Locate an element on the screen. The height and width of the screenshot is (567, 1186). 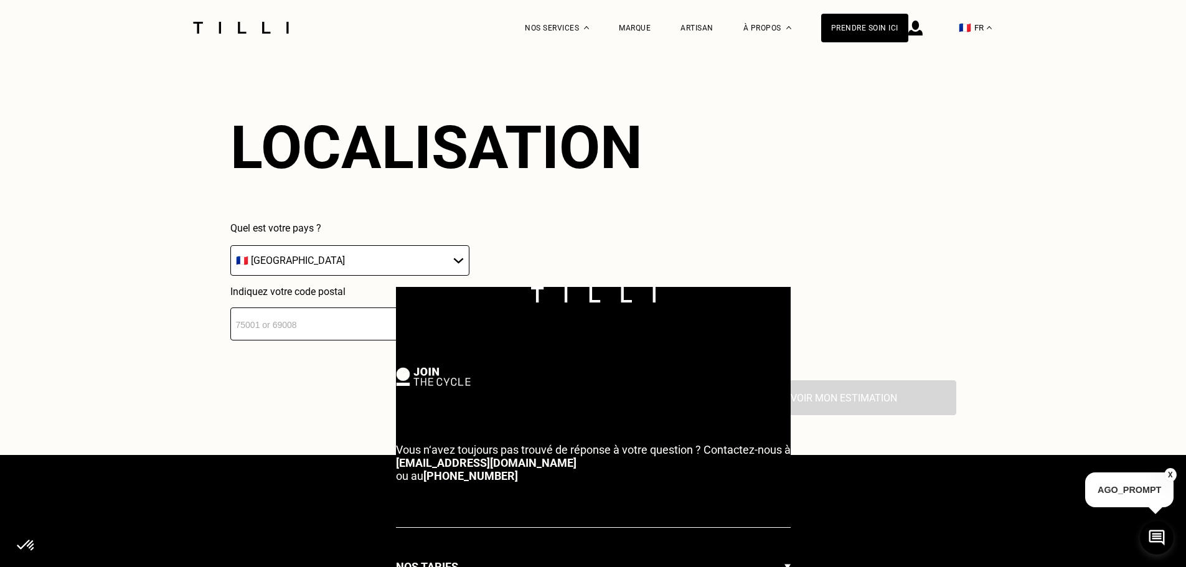
div: Marque is located at coordinates (634, 28).